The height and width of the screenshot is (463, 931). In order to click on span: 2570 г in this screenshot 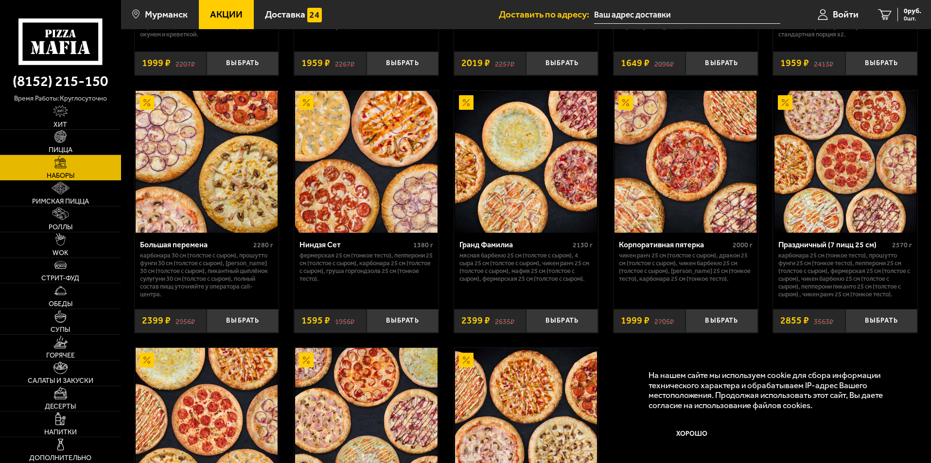, I will do `click(902, 245)`.